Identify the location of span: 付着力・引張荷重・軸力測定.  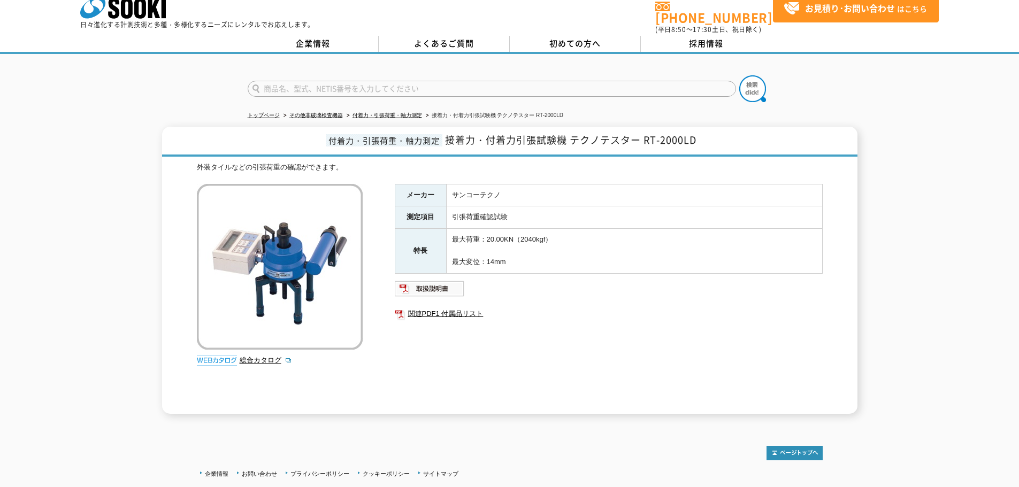
(384, 140).